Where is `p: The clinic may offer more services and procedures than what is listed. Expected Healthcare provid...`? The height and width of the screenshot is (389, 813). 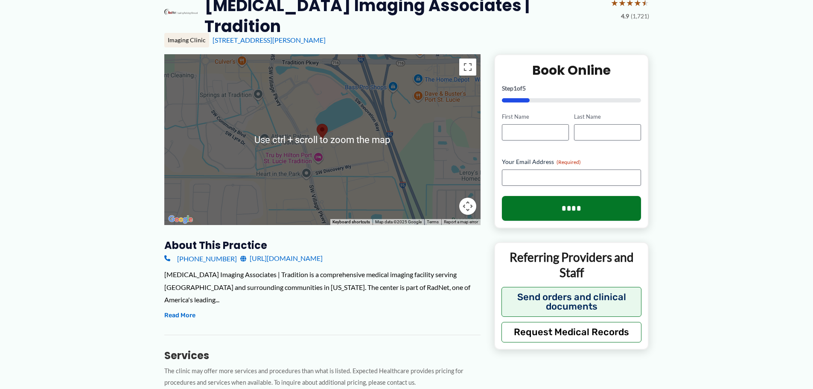 p: The clinic may offer more services and procedures than what is listed. Expected Healthcare provid... is located at coordinates (322, 377).